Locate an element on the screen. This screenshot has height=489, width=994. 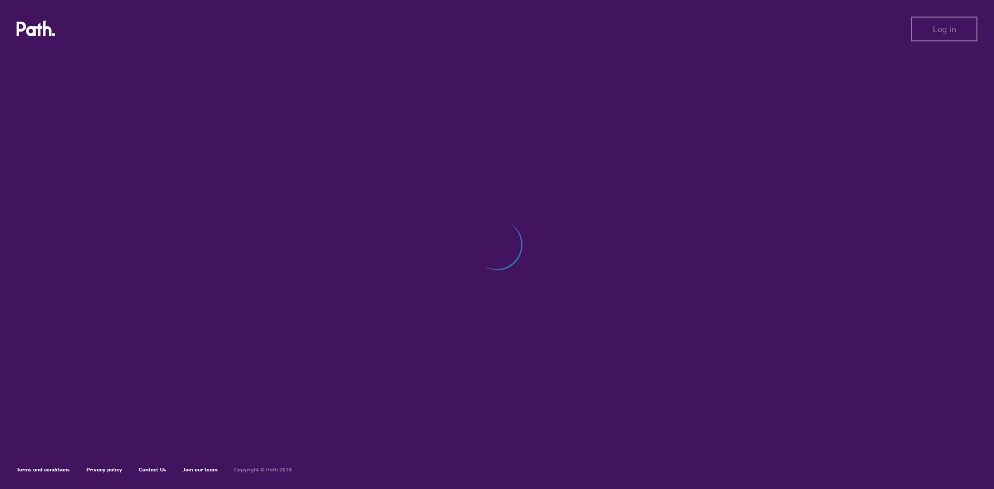
a: Contact Us is located at coordinates (152, 469).